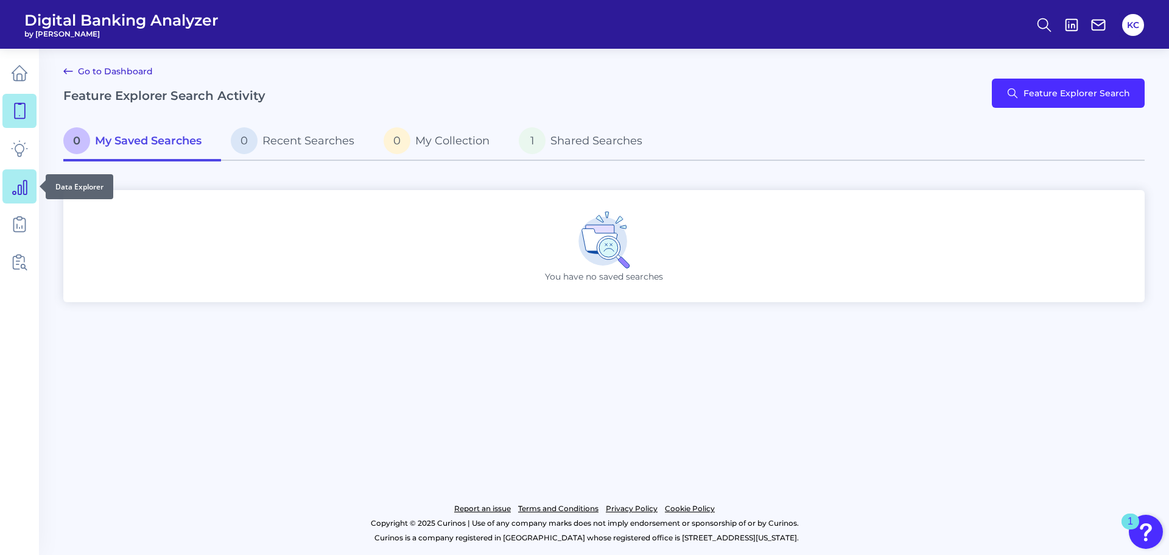 This screenshot has width=1169, height=555. Describe the element at coordinates (164, 96) in the screenshot. I see `h2: Feature Explorer Search Activity` at that location.